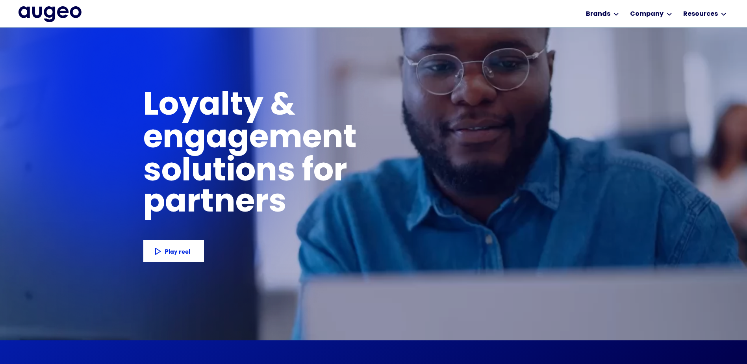 The height and width of the screenshot is (364, 747). I want to click on div: Resources, so click(701, 14).